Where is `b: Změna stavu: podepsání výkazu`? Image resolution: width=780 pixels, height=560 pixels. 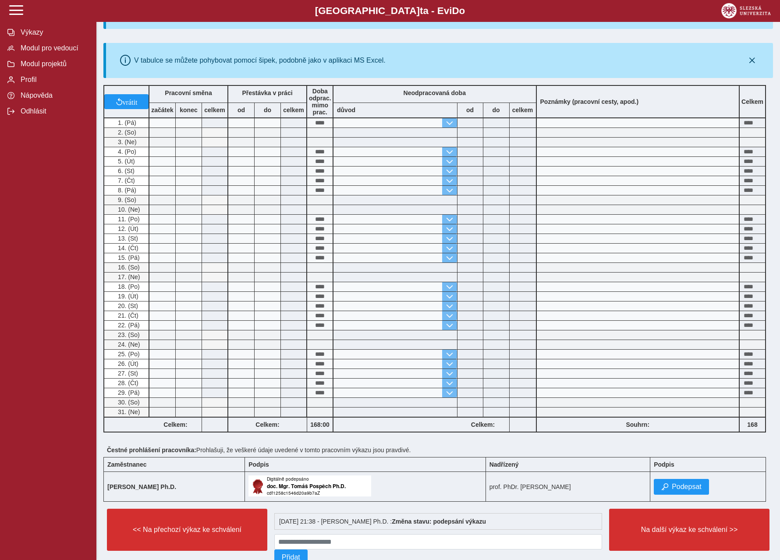 b: Změna stavu: podepsání výkazu is located at coordinates (439, 521).